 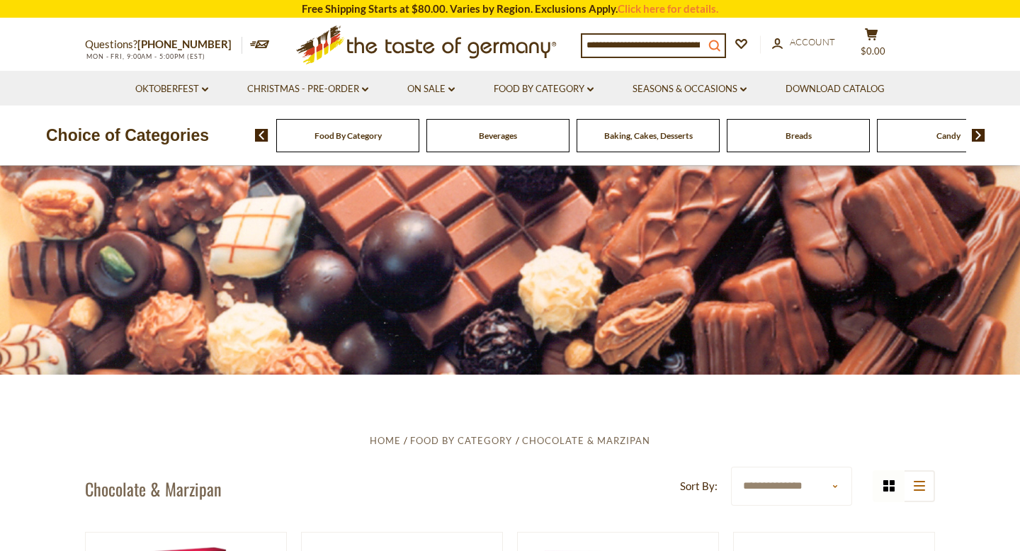 I want to click on p: Questions?, so click(x=164, y=45).